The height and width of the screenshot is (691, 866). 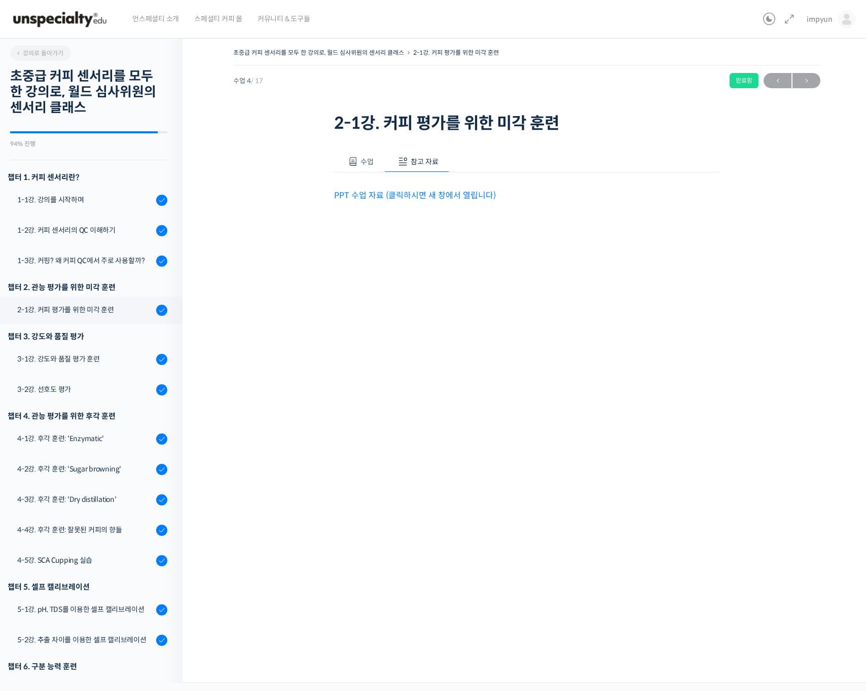 I want to click on div: 챕터 3. 강도와 품질 평가, so click(x=87, y=336).